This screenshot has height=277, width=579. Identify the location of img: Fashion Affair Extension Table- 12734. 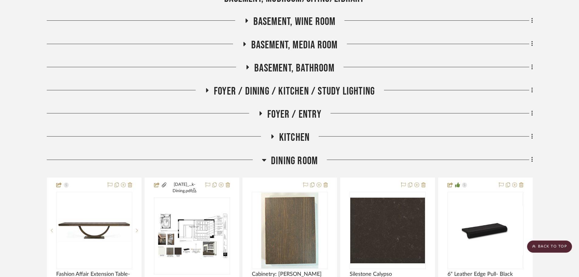
(94, 230).